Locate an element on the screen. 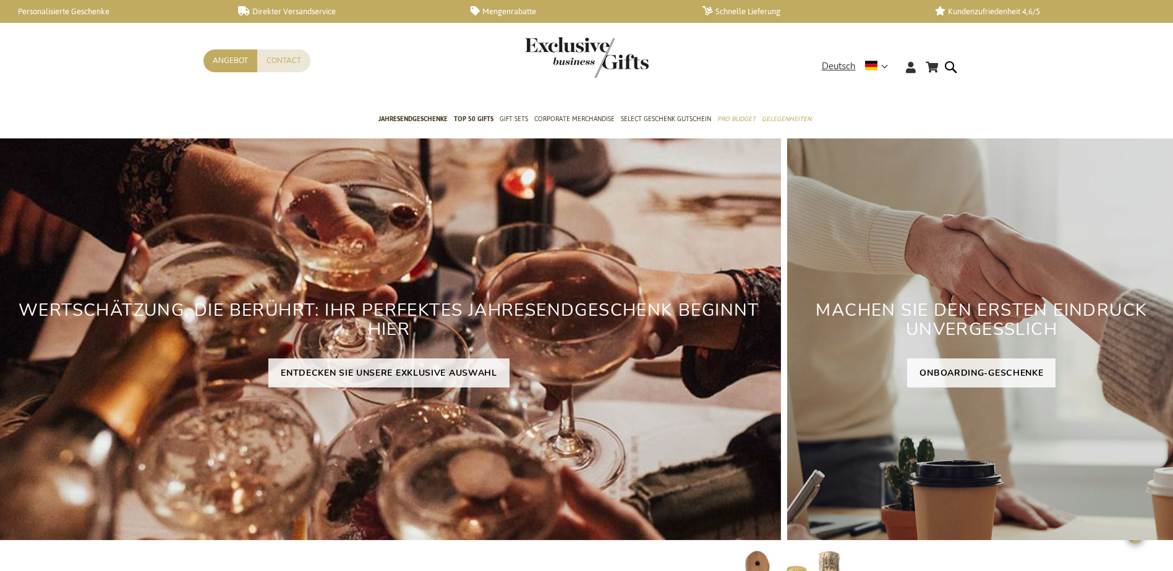  a: Schnelle Lieferung is located at coordinates (808, 11).